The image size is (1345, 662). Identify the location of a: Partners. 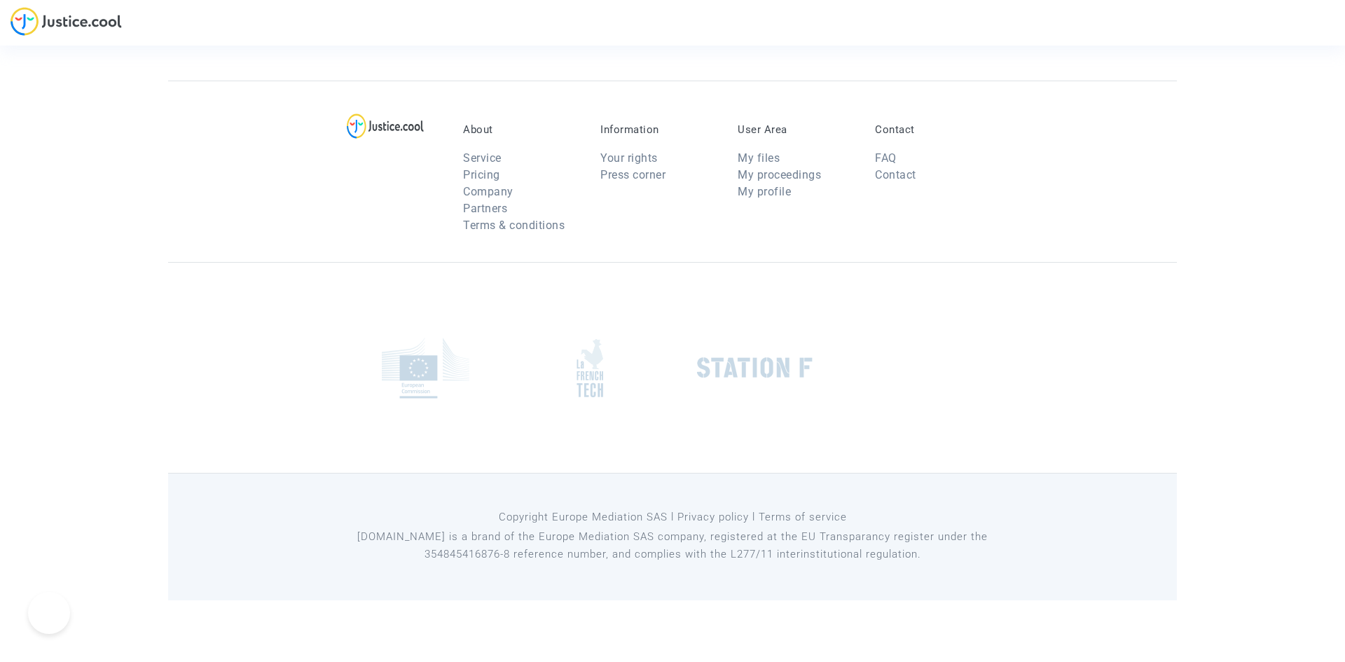
(485, 208).